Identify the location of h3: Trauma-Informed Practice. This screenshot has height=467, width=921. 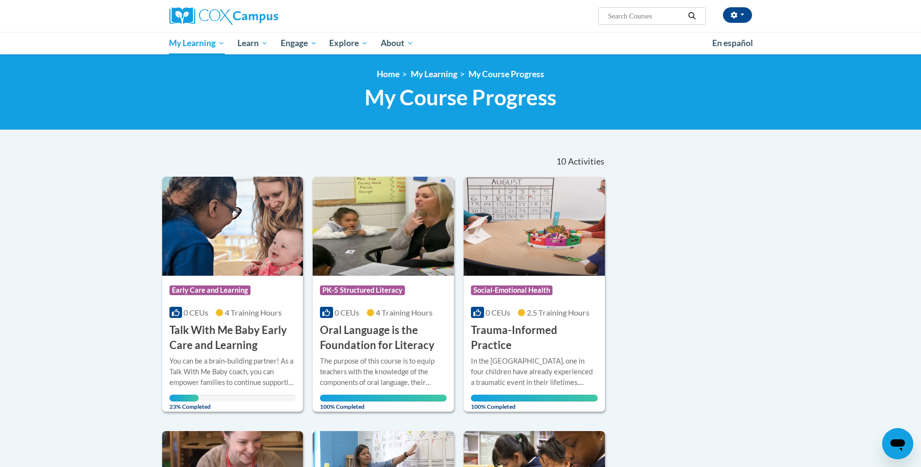
(534, 338).